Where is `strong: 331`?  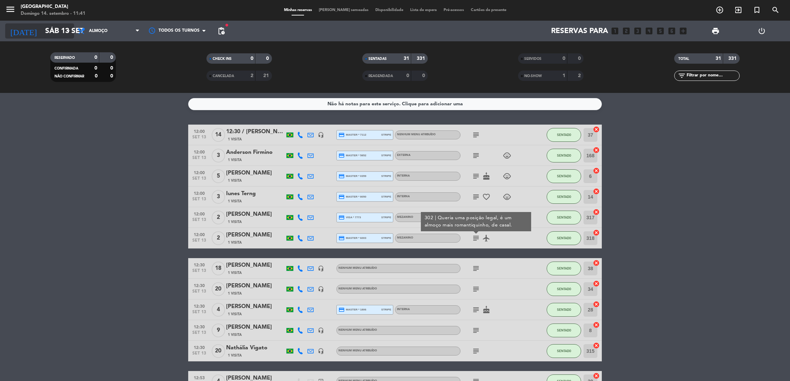
strong: 331 is located at coordinates (733, 59).